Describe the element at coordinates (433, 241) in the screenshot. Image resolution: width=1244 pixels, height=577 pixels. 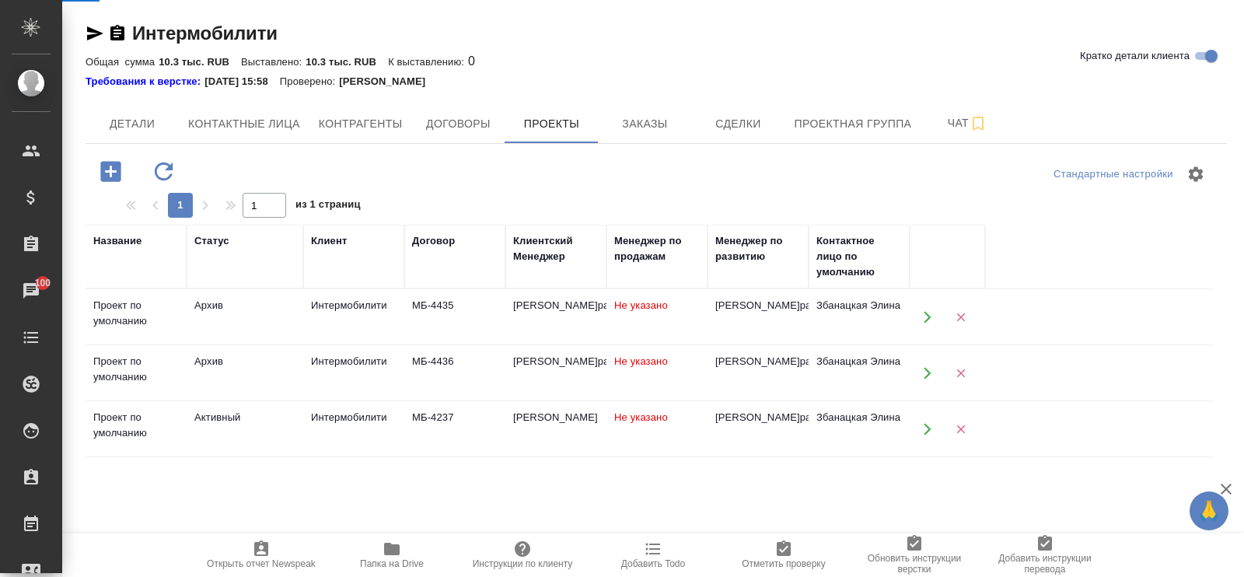
I see `div: Договор` at that location.